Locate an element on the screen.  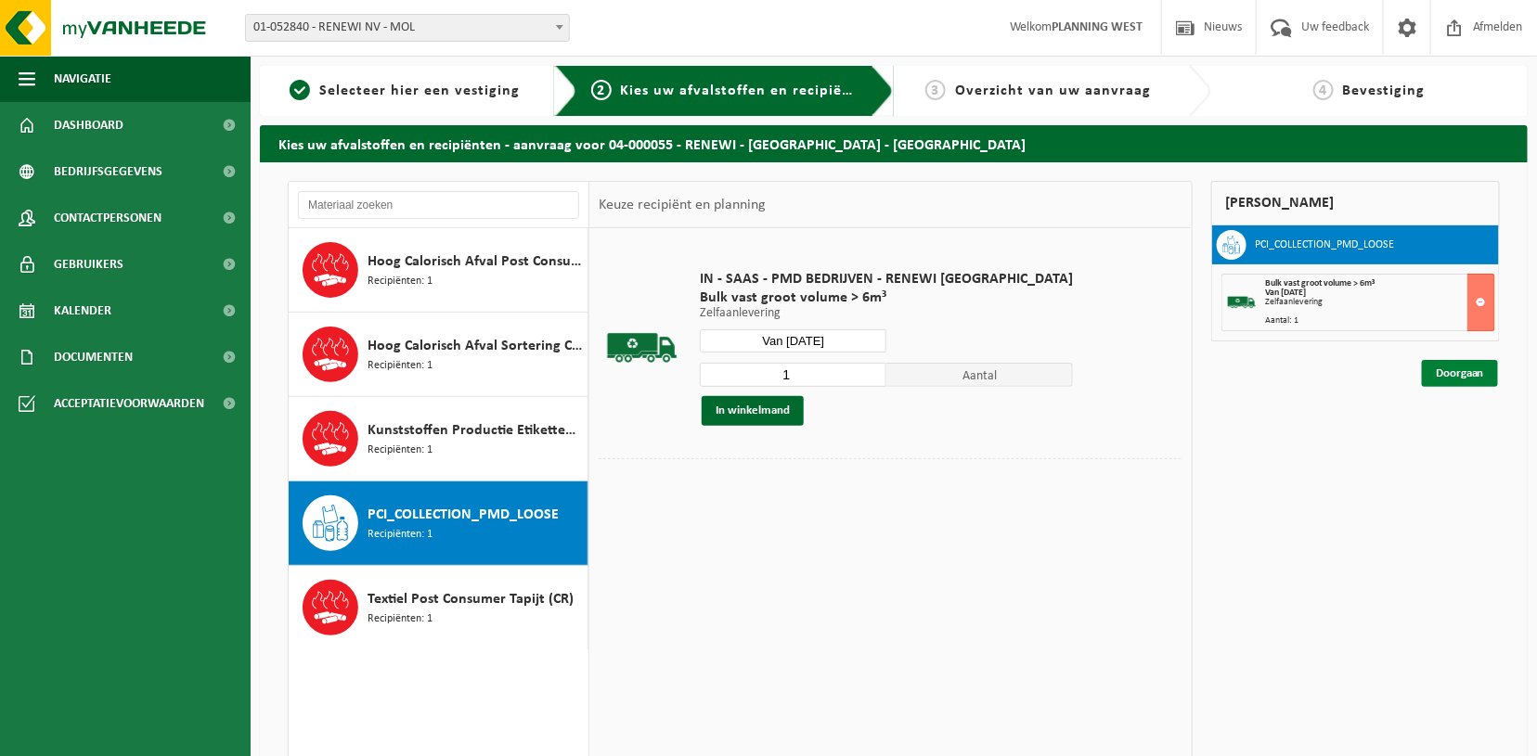
span: Bedrijfsgegevens is located at coordinates (108, 172).